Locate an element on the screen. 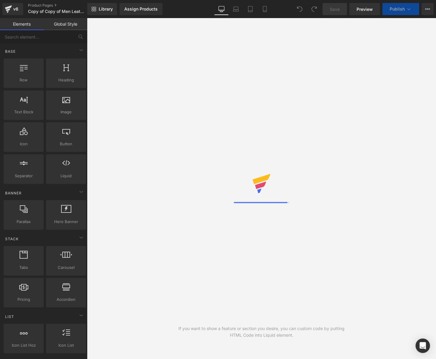 This screenshot has height=359, width=436. span: Base is located at coordinates (10, 51).